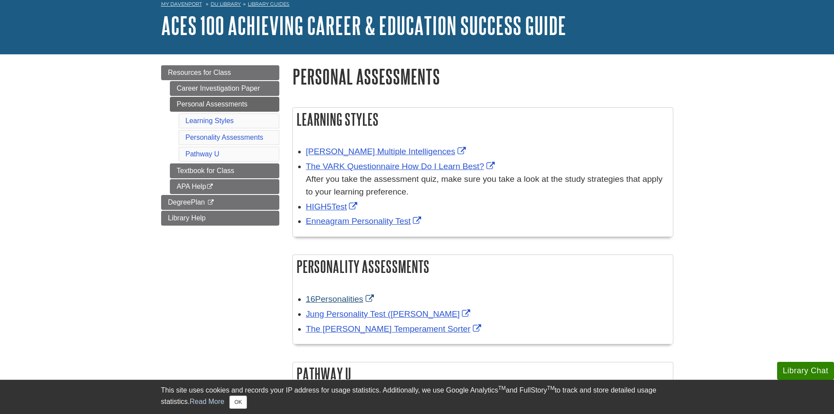 The image size is (834, 414). What do you see at coordinates (225, 171) in the screenshot?
I see `a: Textbook for Class` at bounding box center [225, 171].